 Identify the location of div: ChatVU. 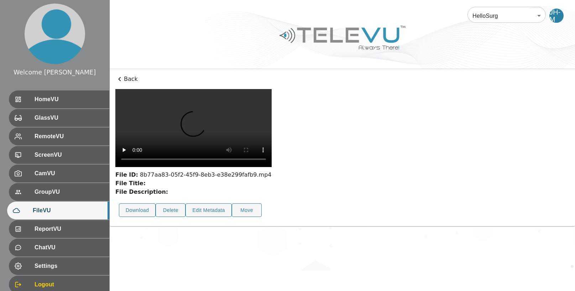
(59, 247).